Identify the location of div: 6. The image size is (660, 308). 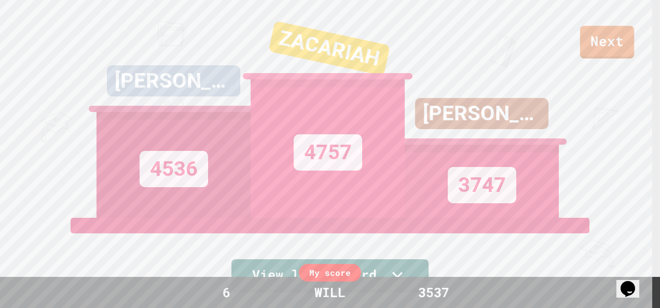
(226, 292).